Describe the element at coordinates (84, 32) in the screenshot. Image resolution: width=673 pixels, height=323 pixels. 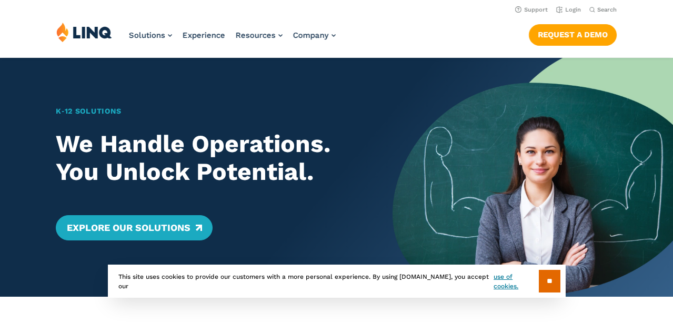
I see `img: LINQ | K‑12 Software` at that location.